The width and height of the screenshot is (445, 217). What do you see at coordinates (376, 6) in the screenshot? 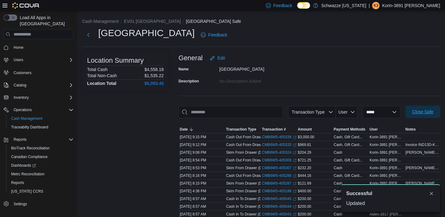
I see `div: Korin-3891 Hobday` at bounding box center [376, 6].